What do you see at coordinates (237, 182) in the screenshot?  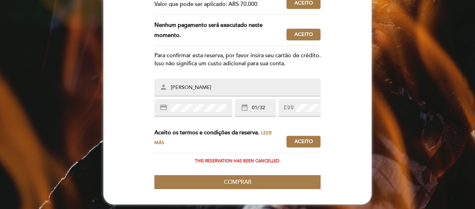 I see `button: Comprar` at bounding box center [237, 182].